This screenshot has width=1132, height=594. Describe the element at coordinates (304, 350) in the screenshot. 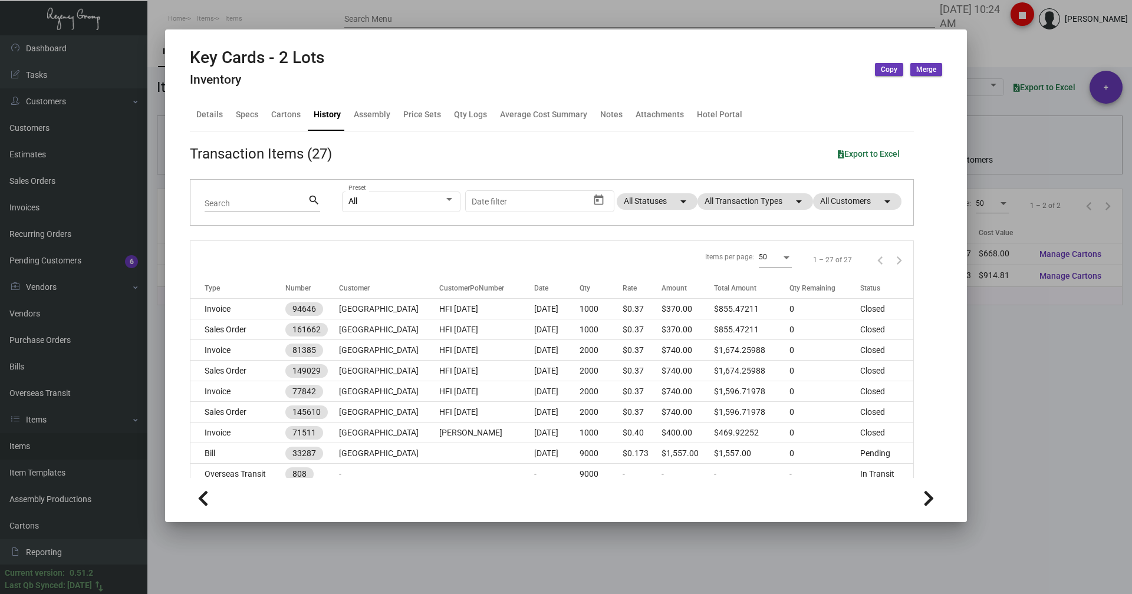

I see `mat-chip: 81385` at that location.